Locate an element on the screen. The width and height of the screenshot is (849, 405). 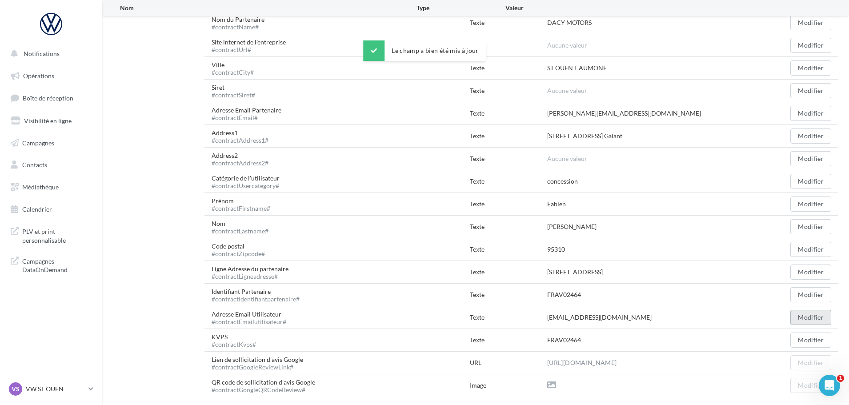
div: #contractUsercategory# is located at coordinates (245, 186).